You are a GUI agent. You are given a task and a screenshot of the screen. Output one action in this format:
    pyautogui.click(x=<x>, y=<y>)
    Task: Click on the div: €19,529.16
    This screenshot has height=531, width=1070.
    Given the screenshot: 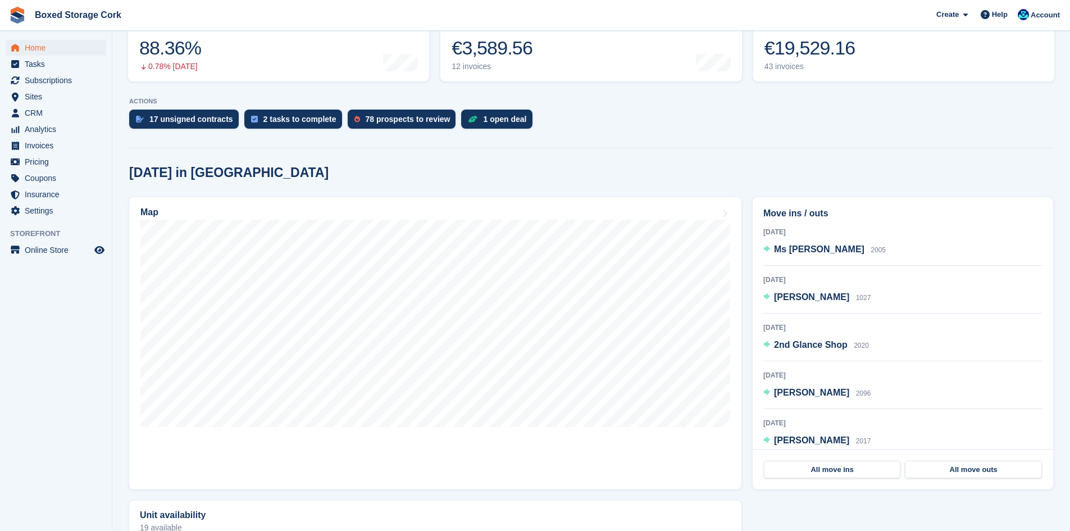 What is the action you would take?
    pyautogui.click(x=810, y=48)
    